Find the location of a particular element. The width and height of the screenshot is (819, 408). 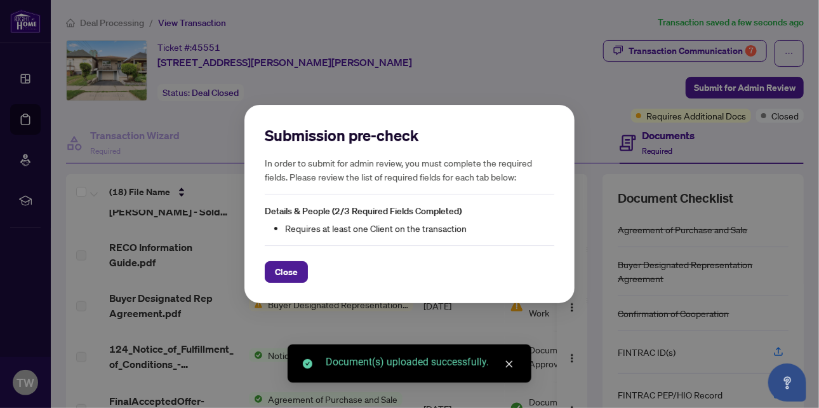

span: close is located at coordinates (509, 364).